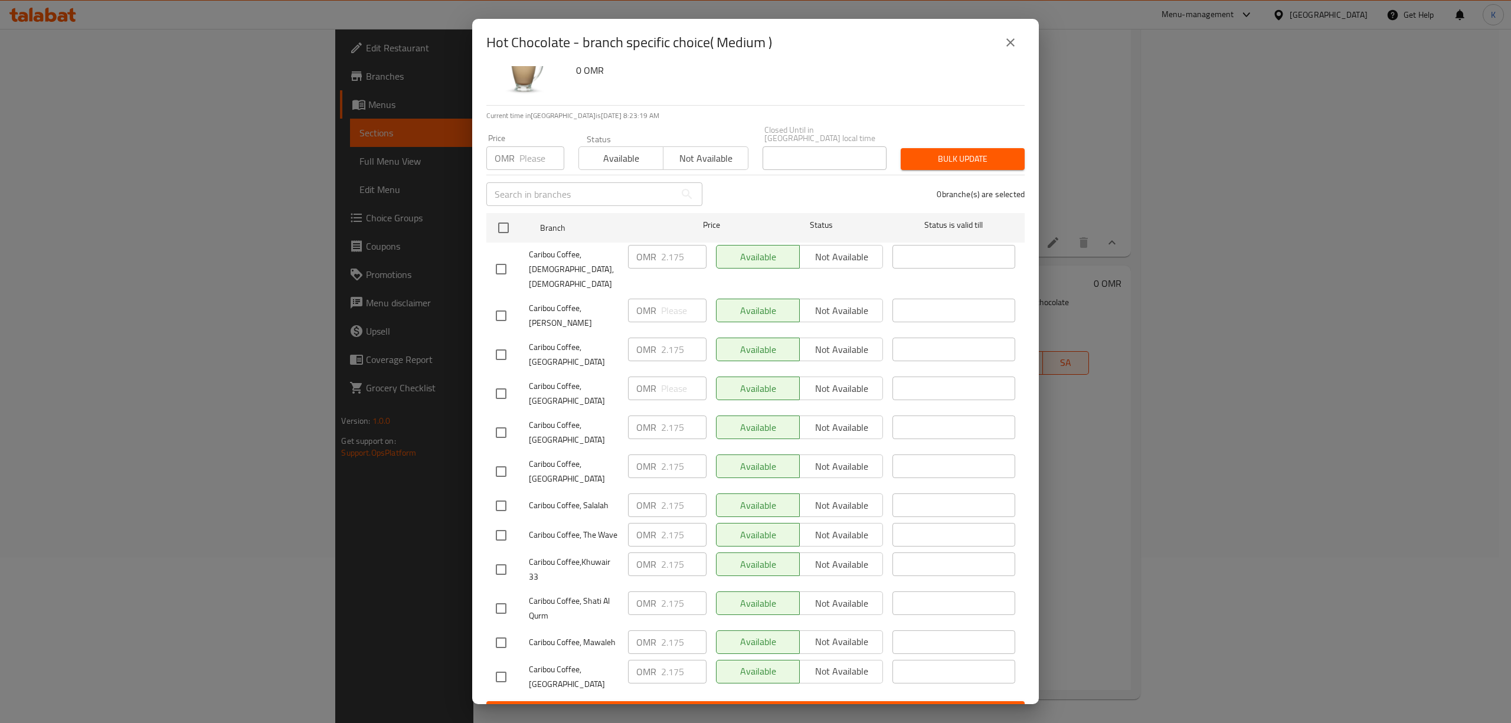 The image size is (1511, 723). I want to click on span: Caribou Coffee, Shati Al Qurm, so click(574, 608).